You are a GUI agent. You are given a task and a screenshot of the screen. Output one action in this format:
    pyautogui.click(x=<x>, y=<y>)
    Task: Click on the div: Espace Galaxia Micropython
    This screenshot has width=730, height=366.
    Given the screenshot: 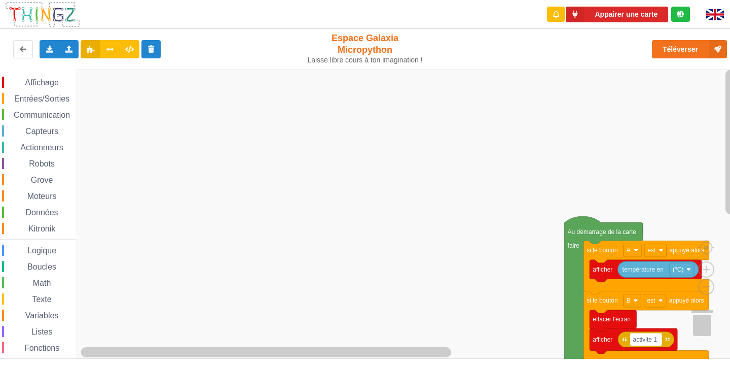 What is the action you would take?
    pyautogui.click(x=365, y=48)
    